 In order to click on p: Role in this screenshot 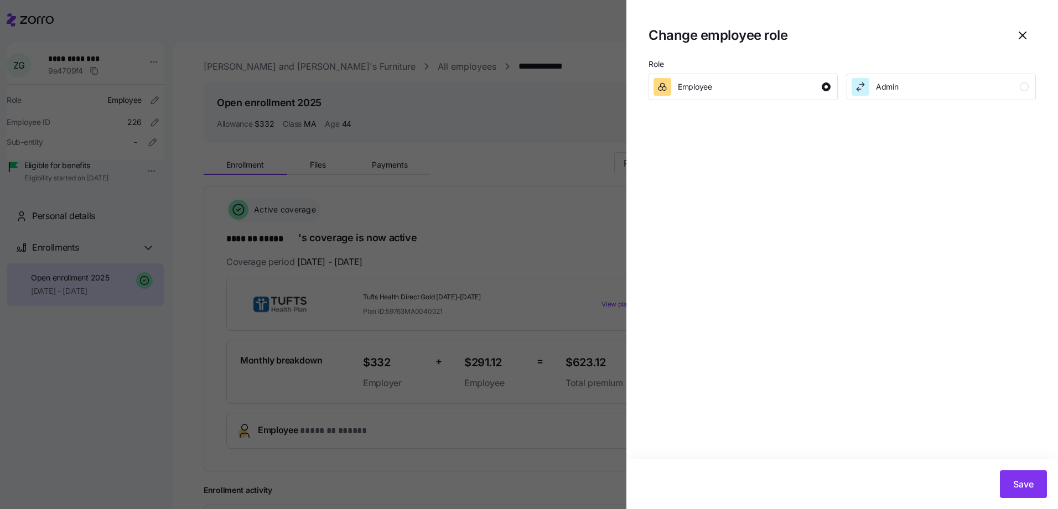, I will do `click(842, 66)`.